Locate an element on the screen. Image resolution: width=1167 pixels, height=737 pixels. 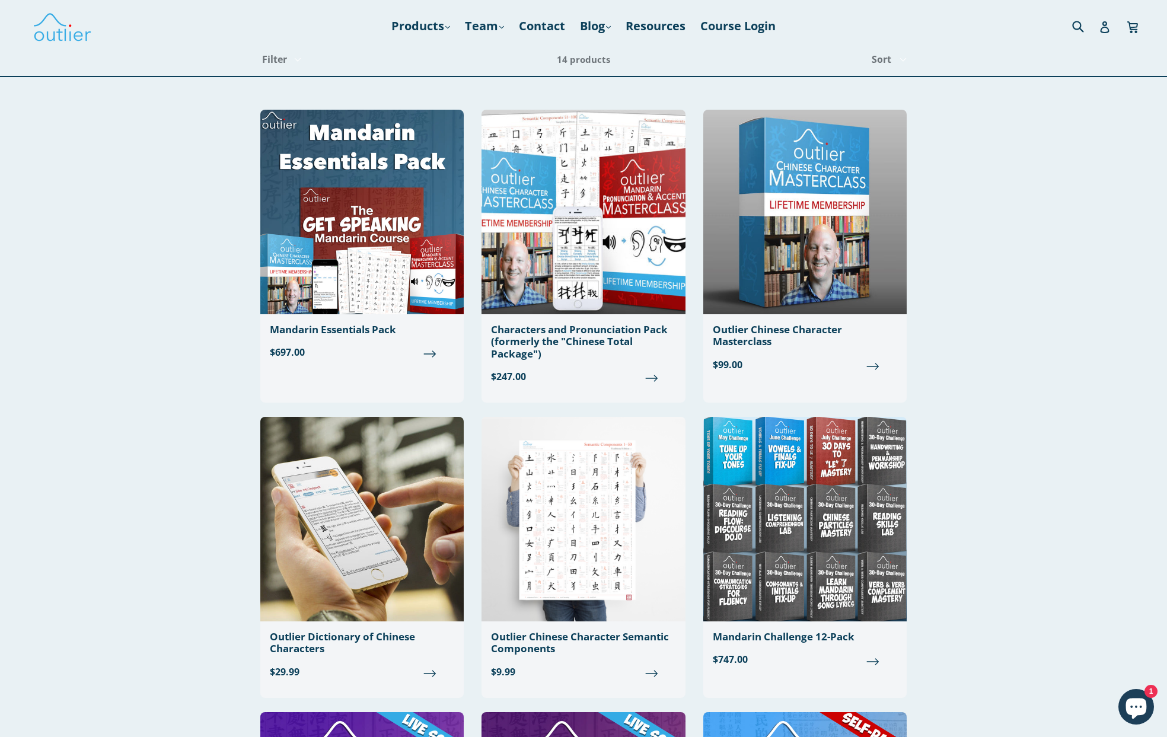
img: Outlier Chinese Character Semantic Components is located at coordinates (583, 519).